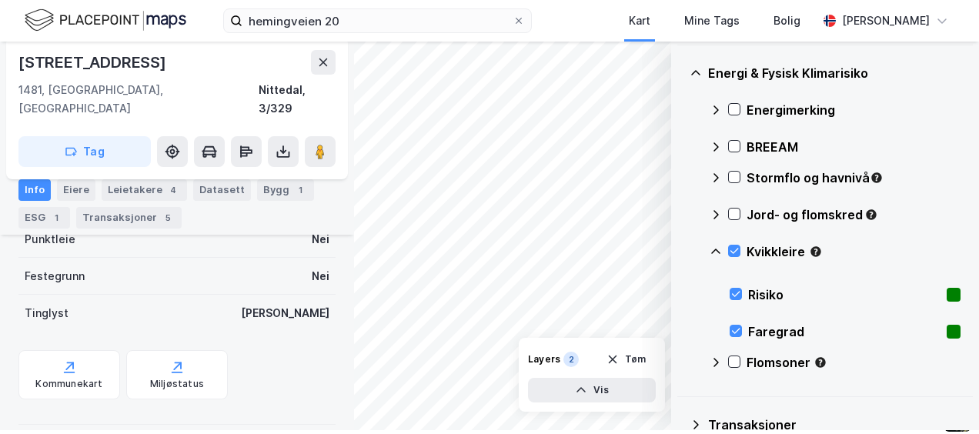 The width and height of the screenshot is (979, 434). I want to click on div: Miljøstatus, so click(177, 384).